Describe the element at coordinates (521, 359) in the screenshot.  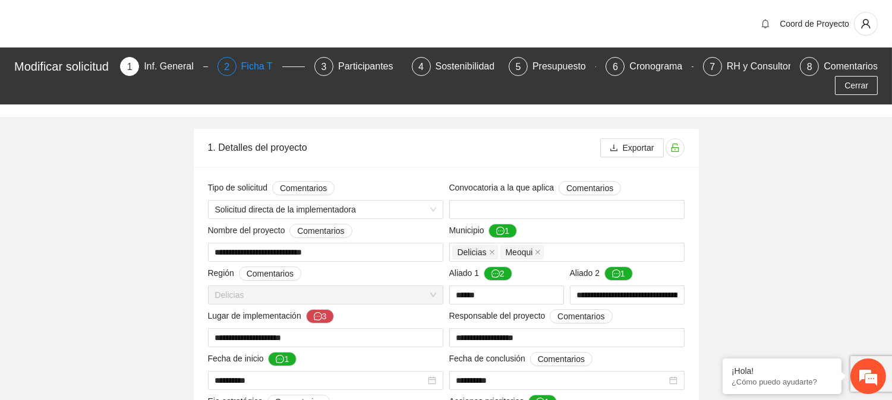
I see `span: Fecha de conclusión` at that location.